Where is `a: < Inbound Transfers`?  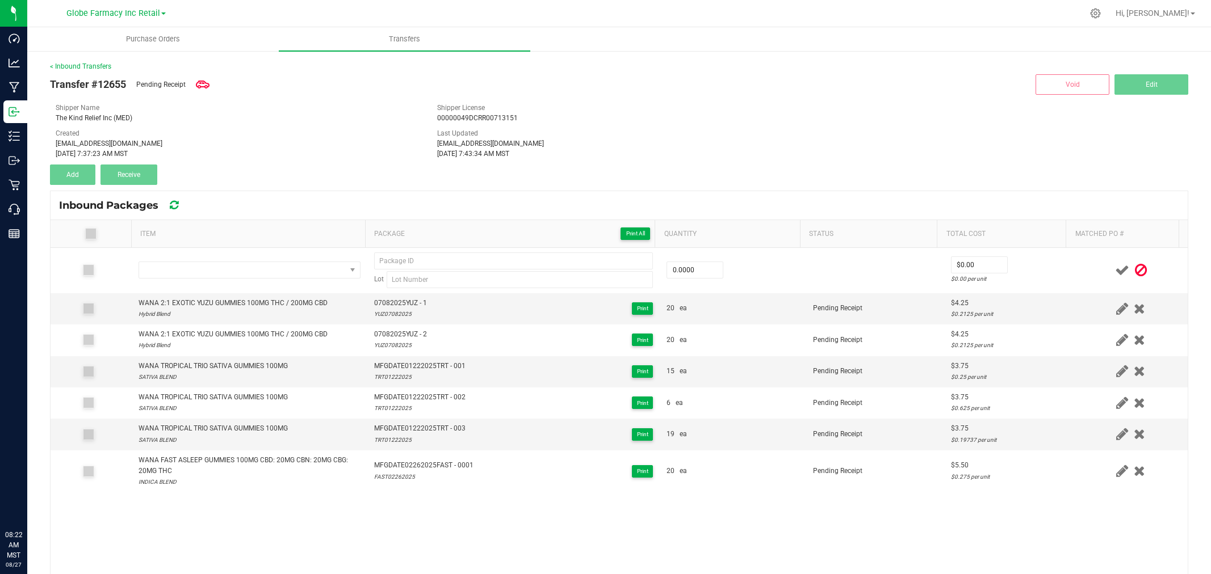 a: < Inbound Transfers is located at coordinates (81, 66).